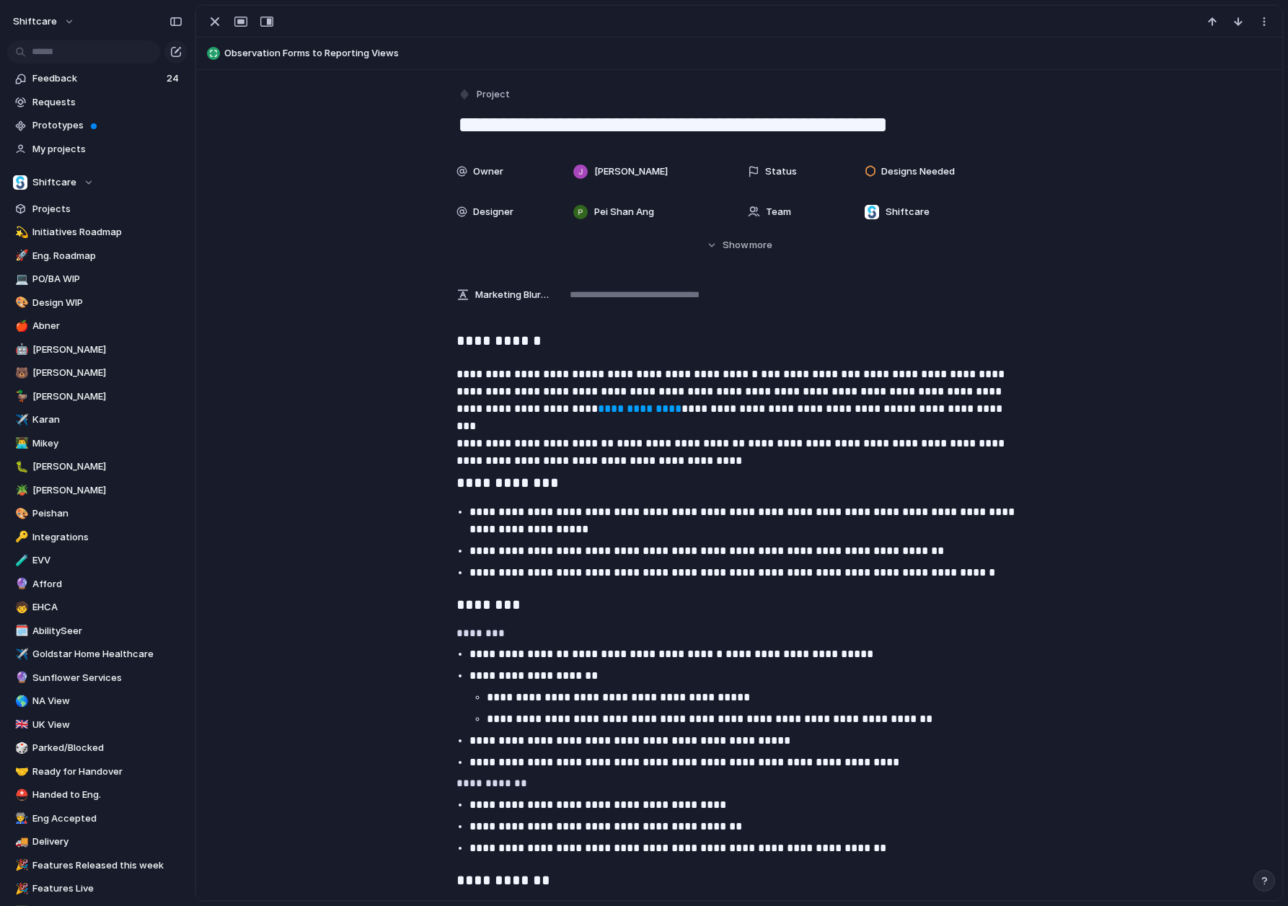 The height and width of the screenshot is (906, 1288). Describe the element at coordinates (493, 95) in the screenshot. I see `span: Project` at that location.